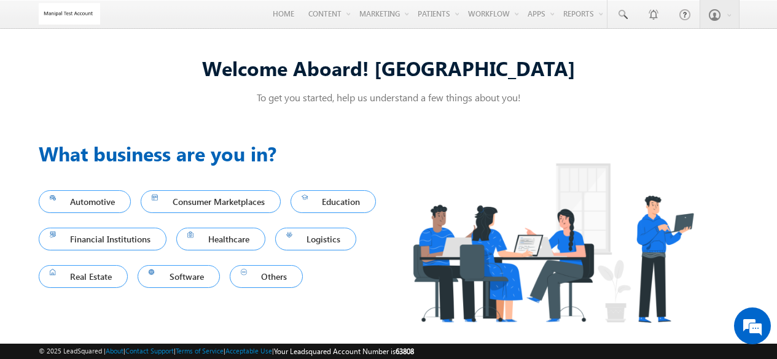  Describe the element at coordinates (552, 242) in the screenshot. I see `img: Industry.png` at that location.